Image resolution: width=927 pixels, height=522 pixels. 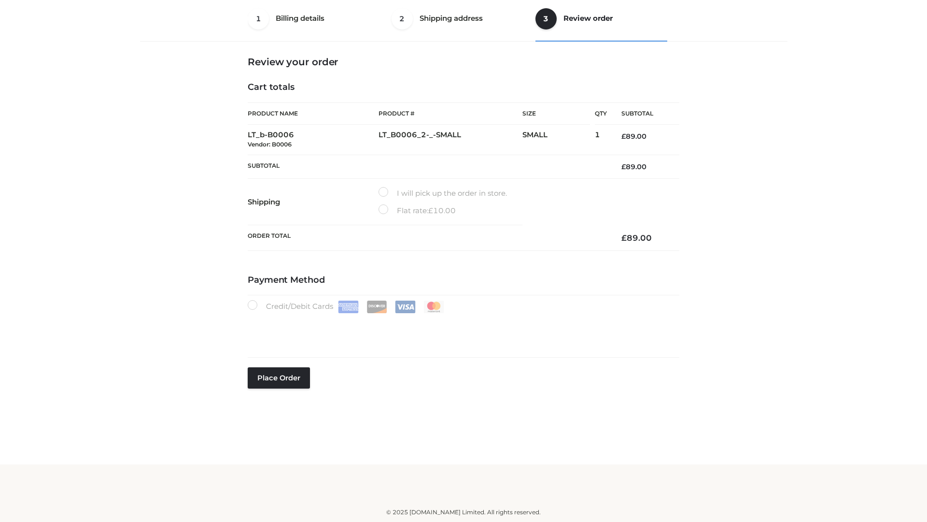 What do you see at coordinates (601, 140) in the screenshot?
I see `td: 1` at bounding box center [601, 140].